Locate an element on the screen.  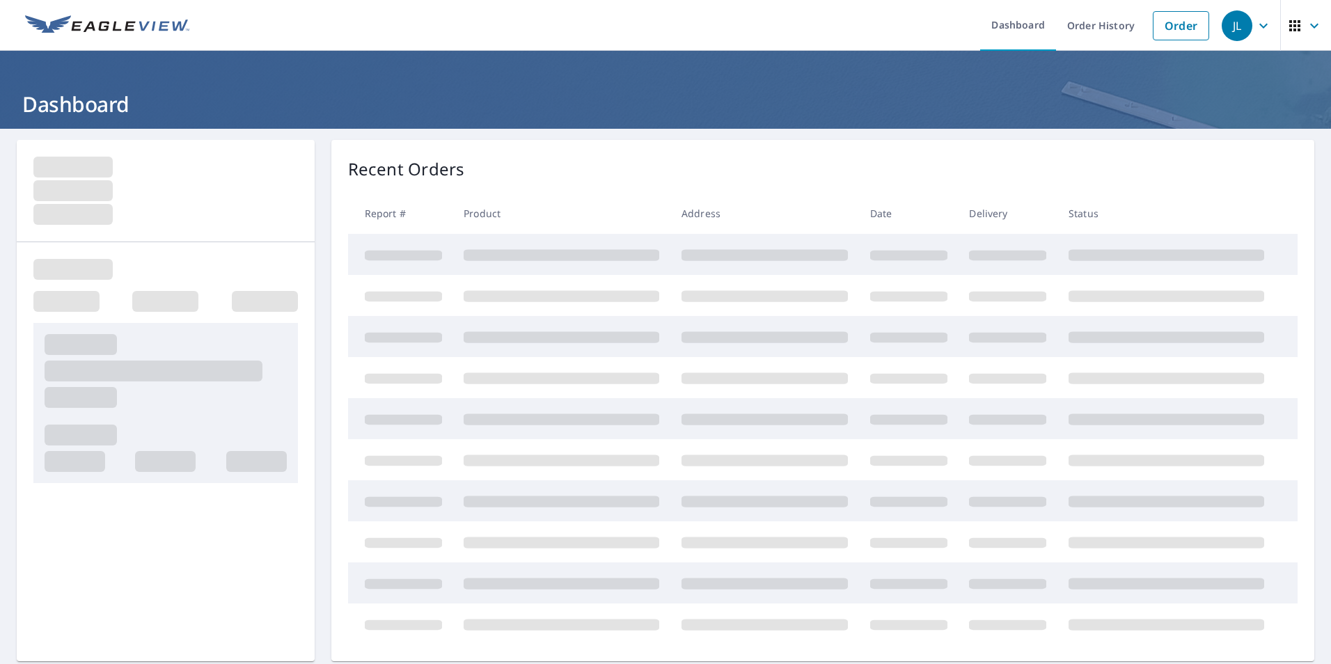
div: JL is located at coordinates (1237, 26).